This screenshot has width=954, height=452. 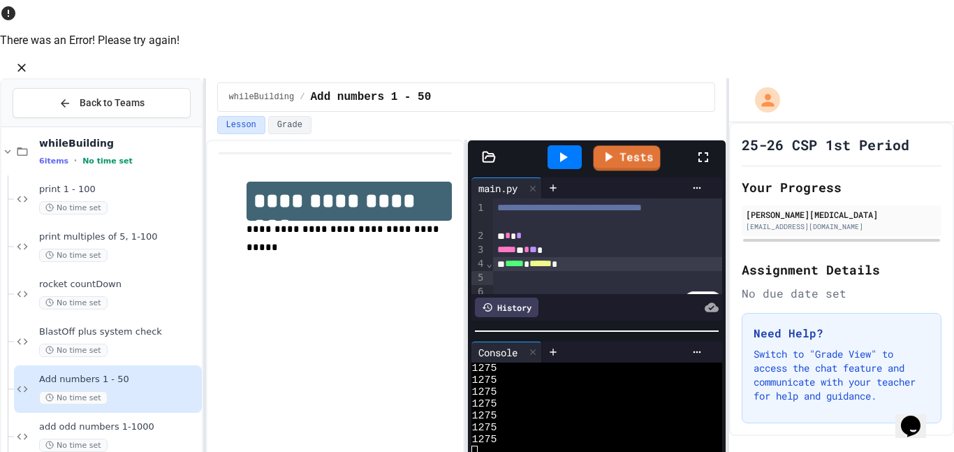 What do you see at coordinates (841, 375) in the screenshot?
I see `p: Switch to "Grade View" to access the chat feature and communicate with your teacher for help and ...` at bounding box center [841, 375].